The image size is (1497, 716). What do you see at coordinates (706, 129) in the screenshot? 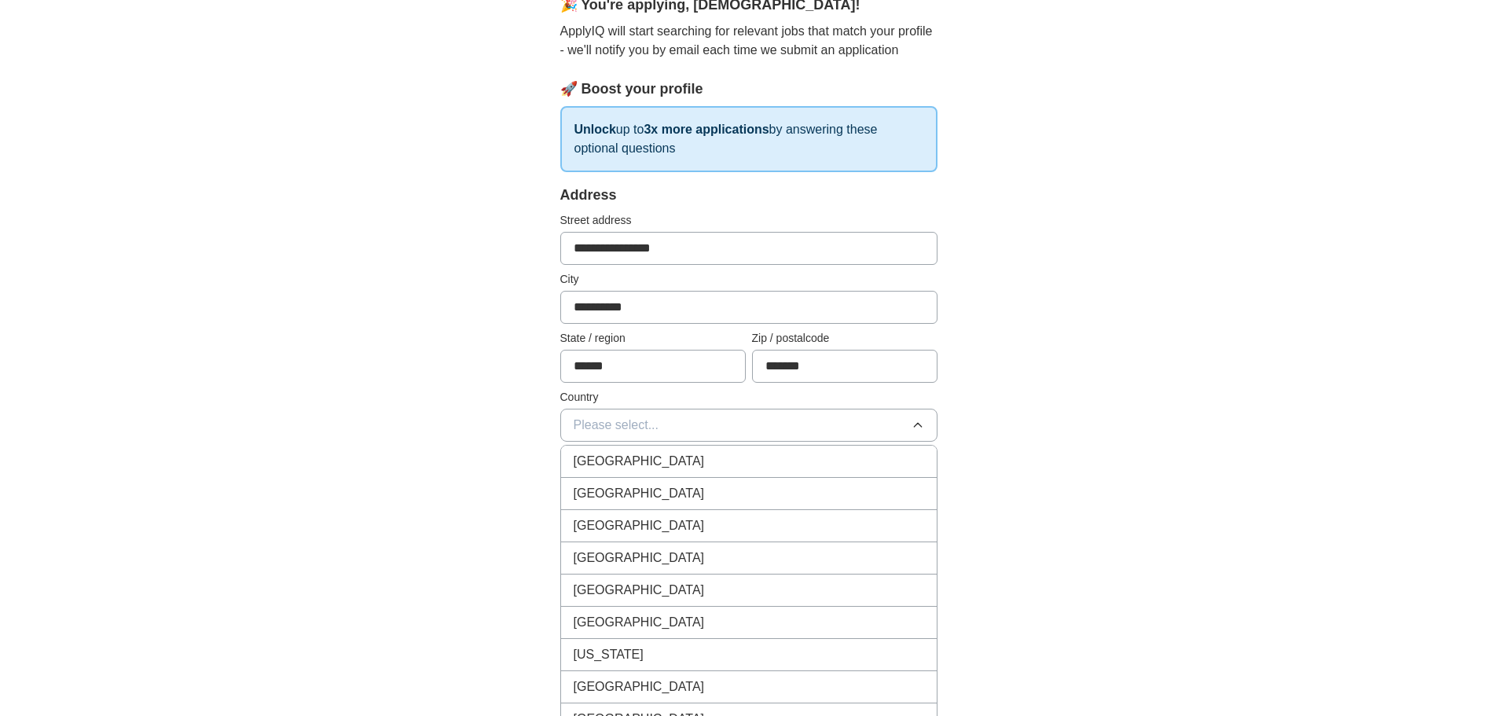
I see `strong: 3x more applications` at bounding box center [706, 129].